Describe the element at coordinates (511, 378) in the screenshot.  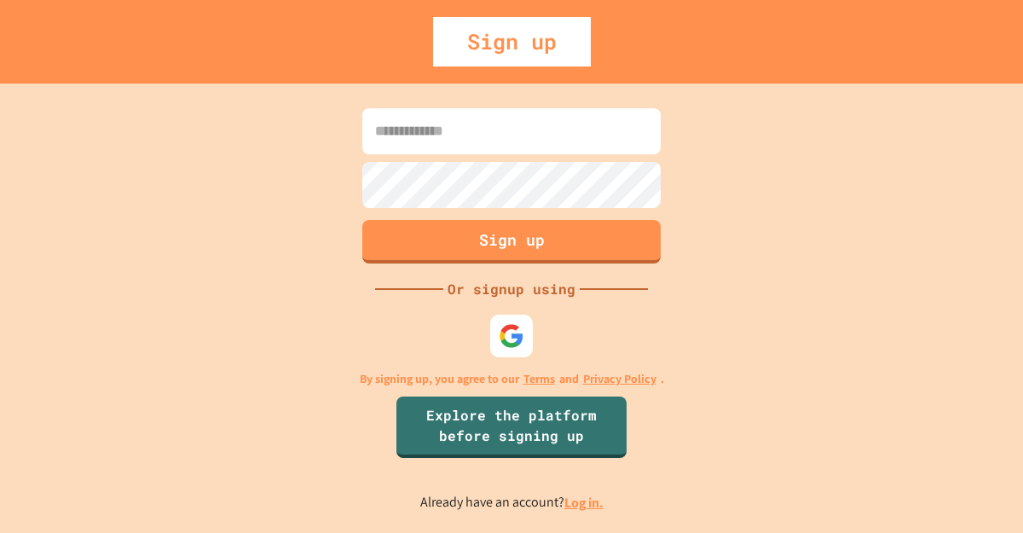
I see `p: By signing up, you agree to our and .` at that location.